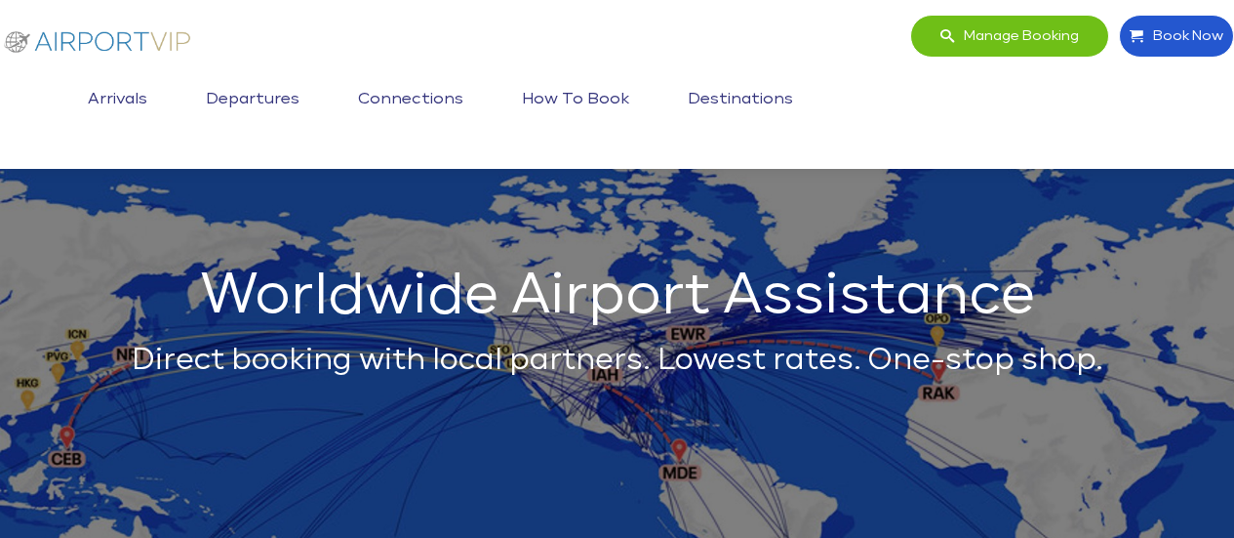  What do you see at coordinates (117, 100) in the screenshot?
I see `a: Arrivals` at bounding box center [117, 100].